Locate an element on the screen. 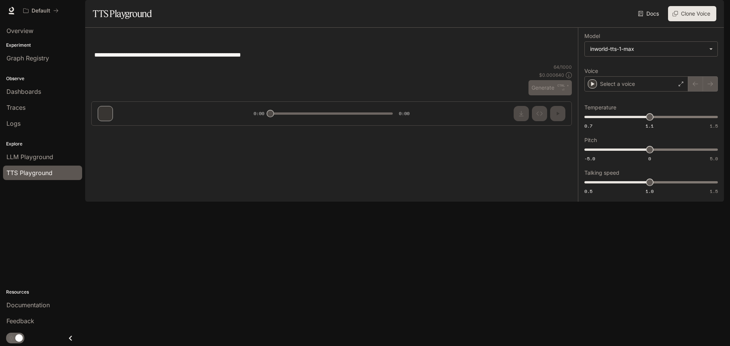  p: Voice is located at coordinates (591, 71).